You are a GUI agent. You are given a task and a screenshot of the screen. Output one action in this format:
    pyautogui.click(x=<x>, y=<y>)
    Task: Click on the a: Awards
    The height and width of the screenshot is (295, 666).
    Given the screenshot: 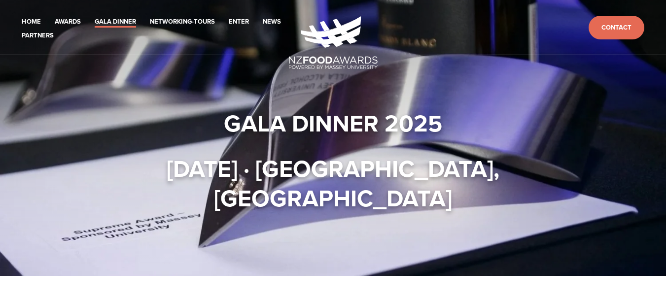 What is the action you would take?
    pyautogui.click(x=68, y=22)
    